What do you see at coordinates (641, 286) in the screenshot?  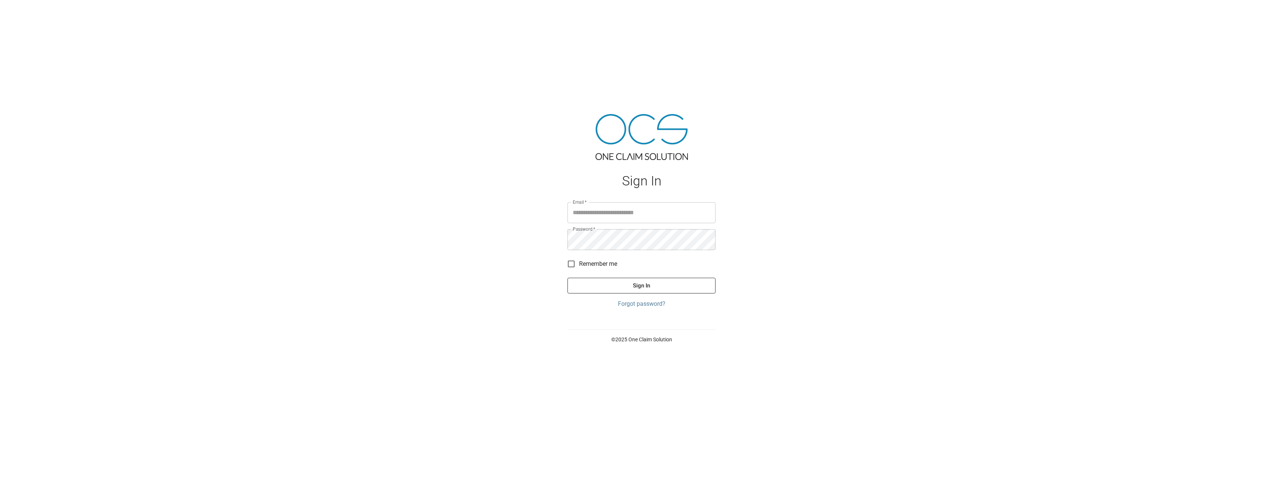 I see `button: Sign In` at bounding box center [641, 286].